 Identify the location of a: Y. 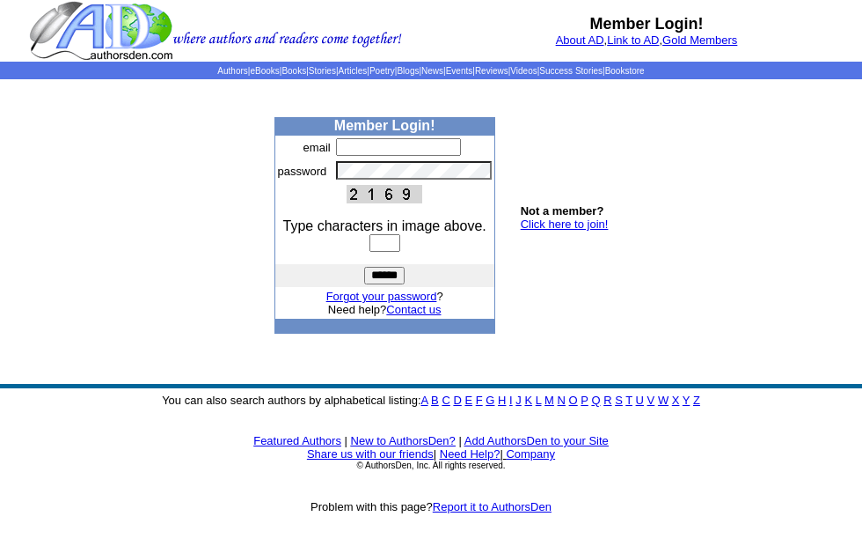
(686, 400).